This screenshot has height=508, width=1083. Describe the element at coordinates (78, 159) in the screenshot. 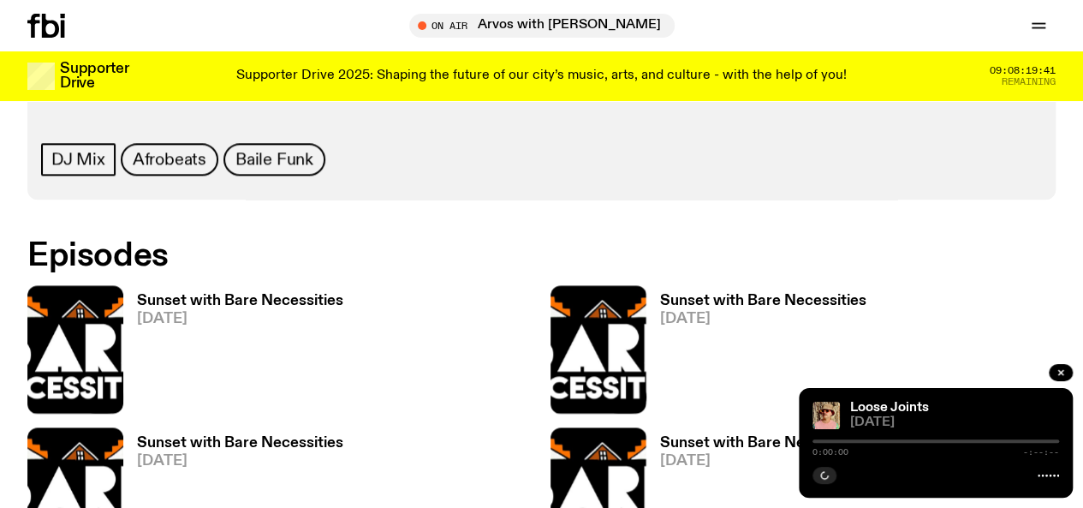

I see `a: DJ Mix` at that location.